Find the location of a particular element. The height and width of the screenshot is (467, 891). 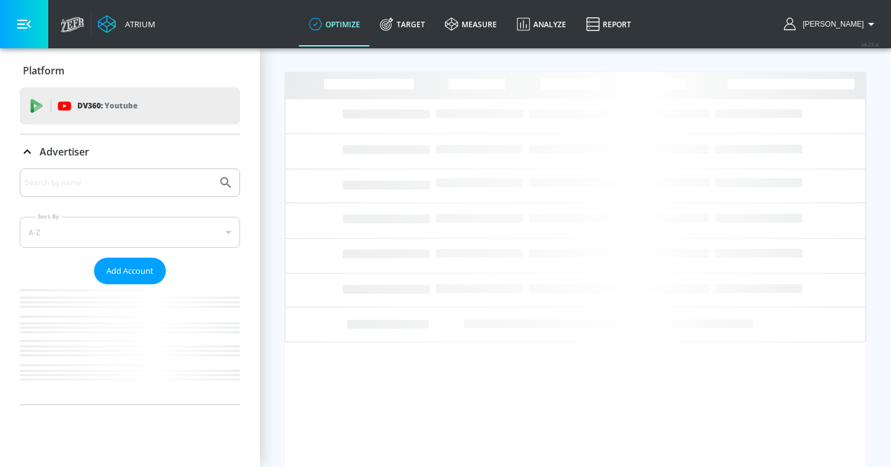

span: v 4.25.4 is located at coordinates (870, 44).